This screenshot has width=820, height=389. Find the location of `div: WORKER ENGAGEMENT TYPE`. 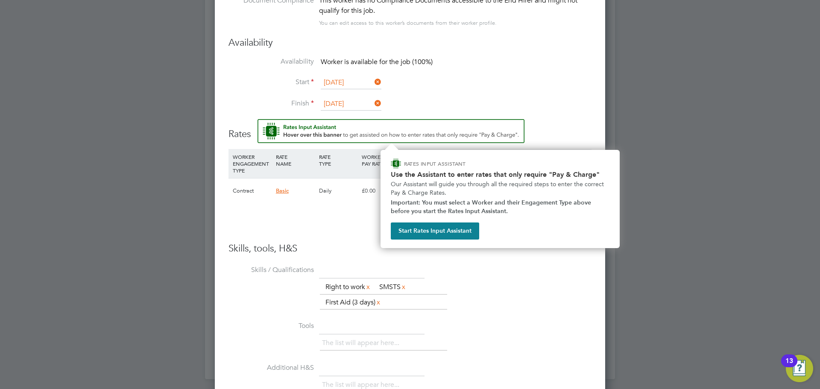

div: WORKER ENGAGEMENT TYPE is located at coordinates (252, 164).